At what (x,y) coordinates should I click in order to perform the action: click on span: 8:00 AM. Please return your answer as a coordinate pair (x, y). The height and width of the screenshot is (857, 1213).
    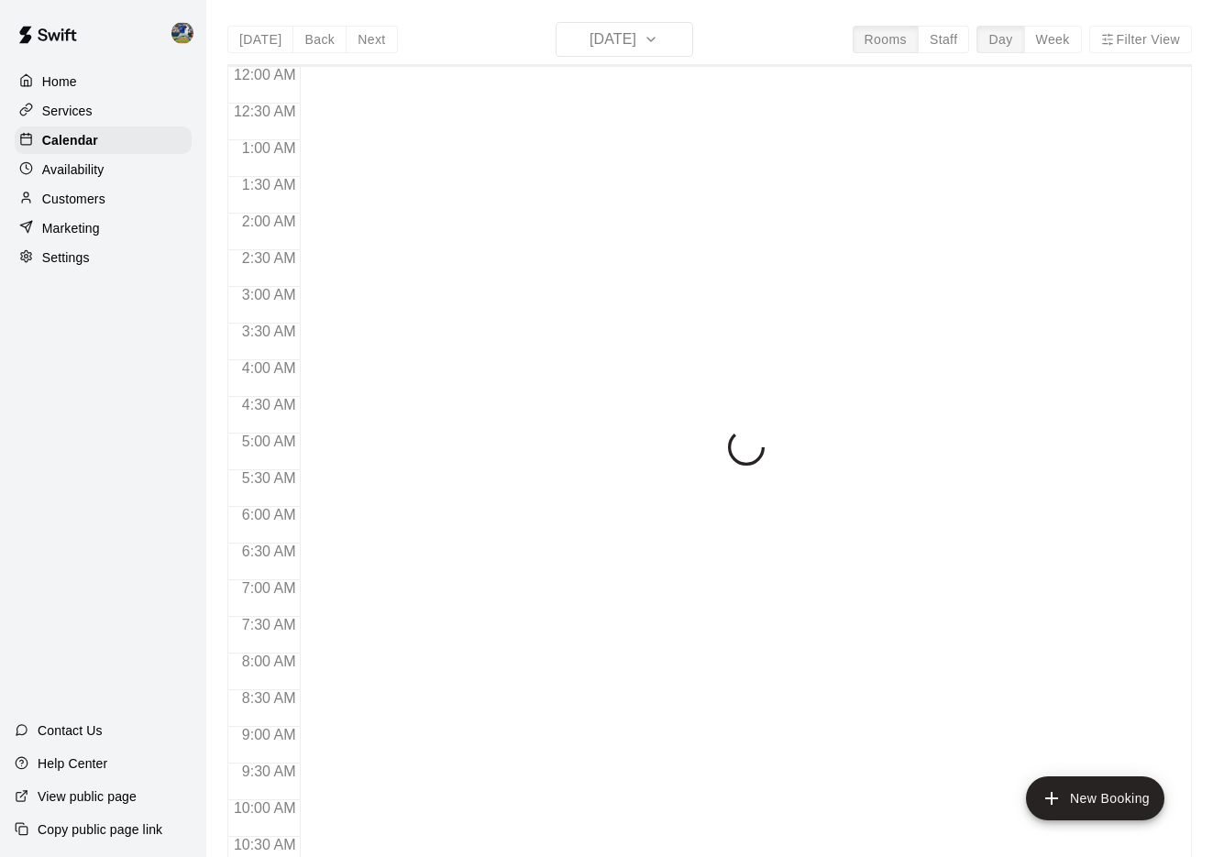
    Looking at the image, I should click on (269, 661).